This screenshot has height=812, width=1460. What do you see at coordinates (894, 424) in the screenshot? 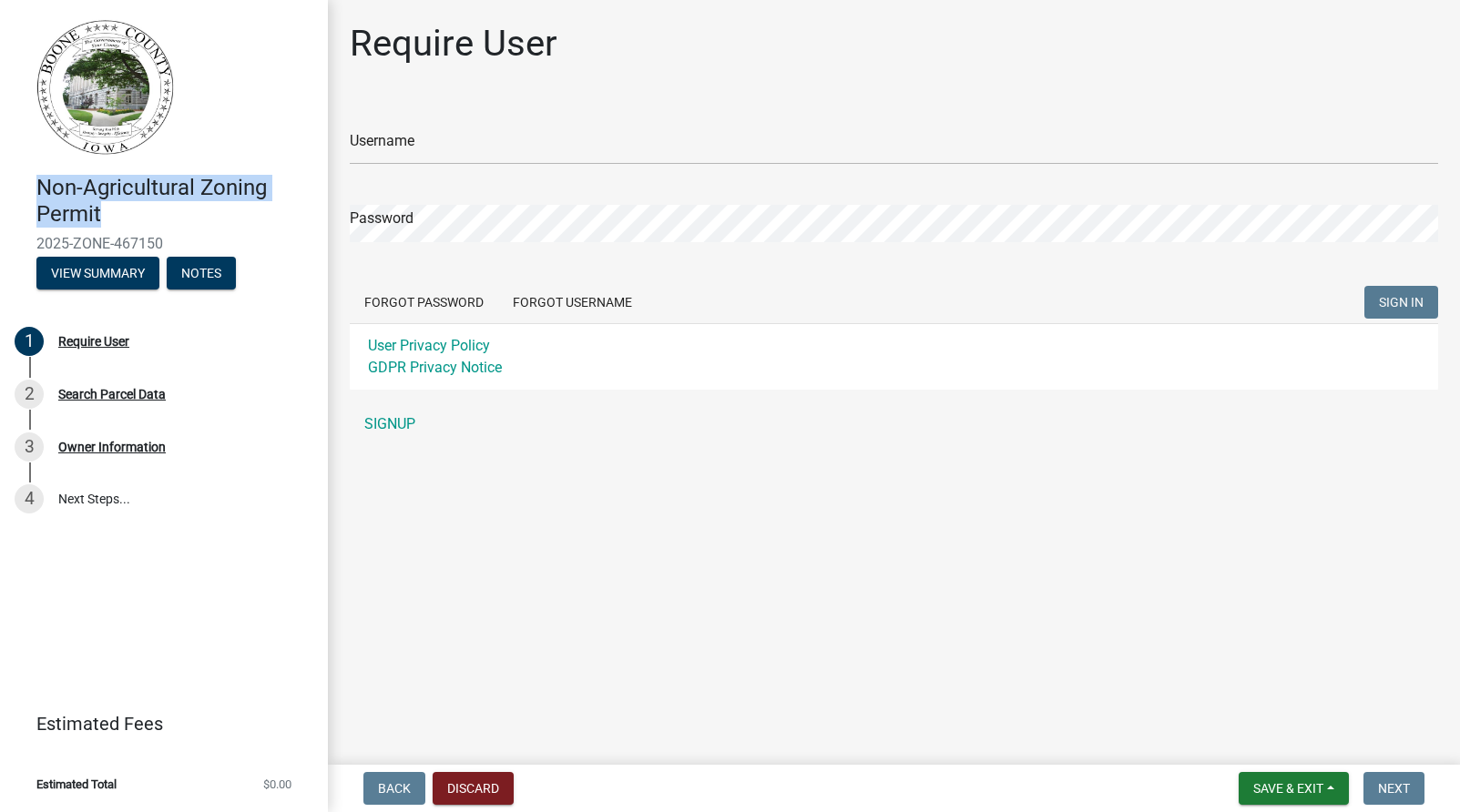
I see `a: SIGNUP` at bounding box center [894, 424].